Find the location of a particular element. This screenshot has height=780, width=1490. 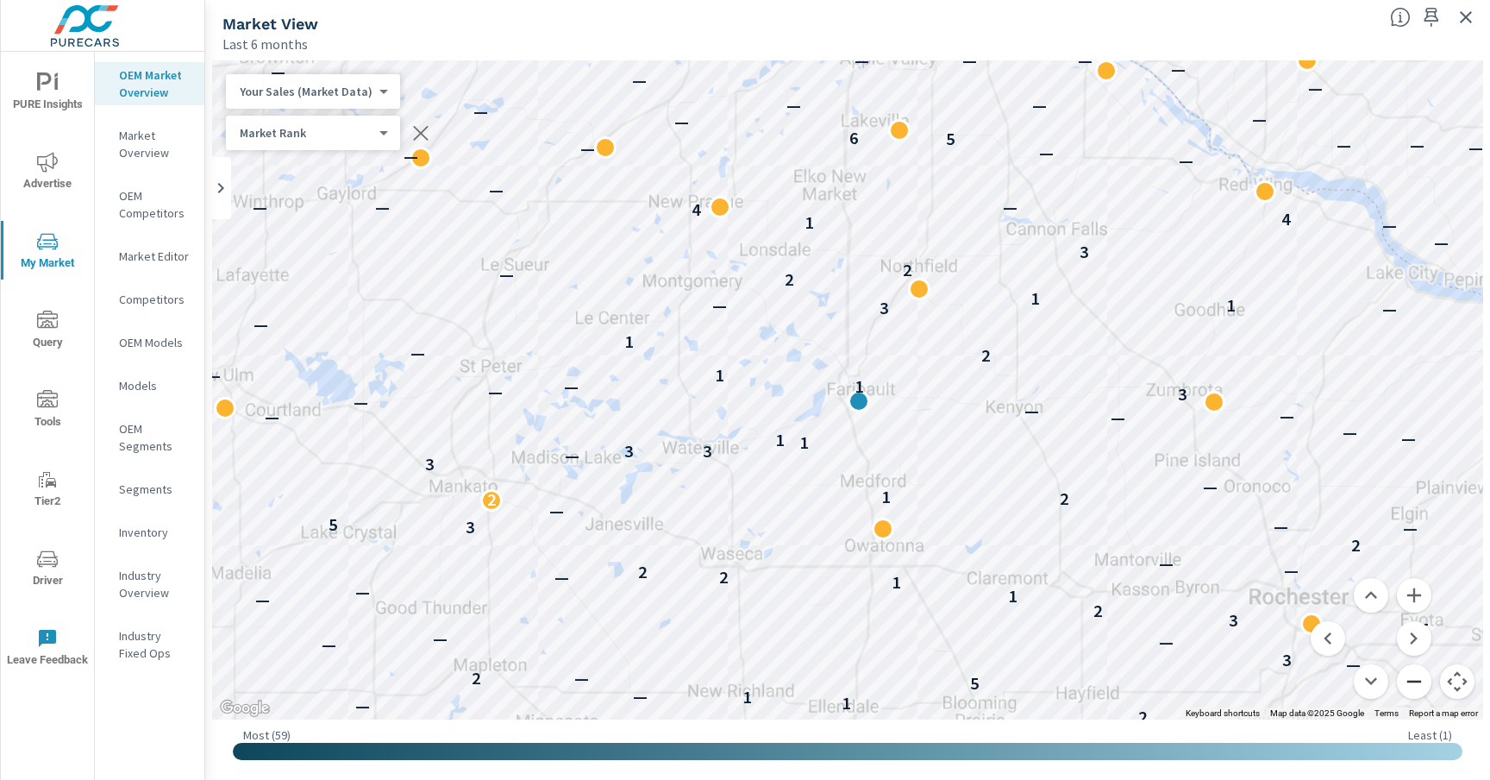

div: OEM Models is located at coordinates (149, 342).